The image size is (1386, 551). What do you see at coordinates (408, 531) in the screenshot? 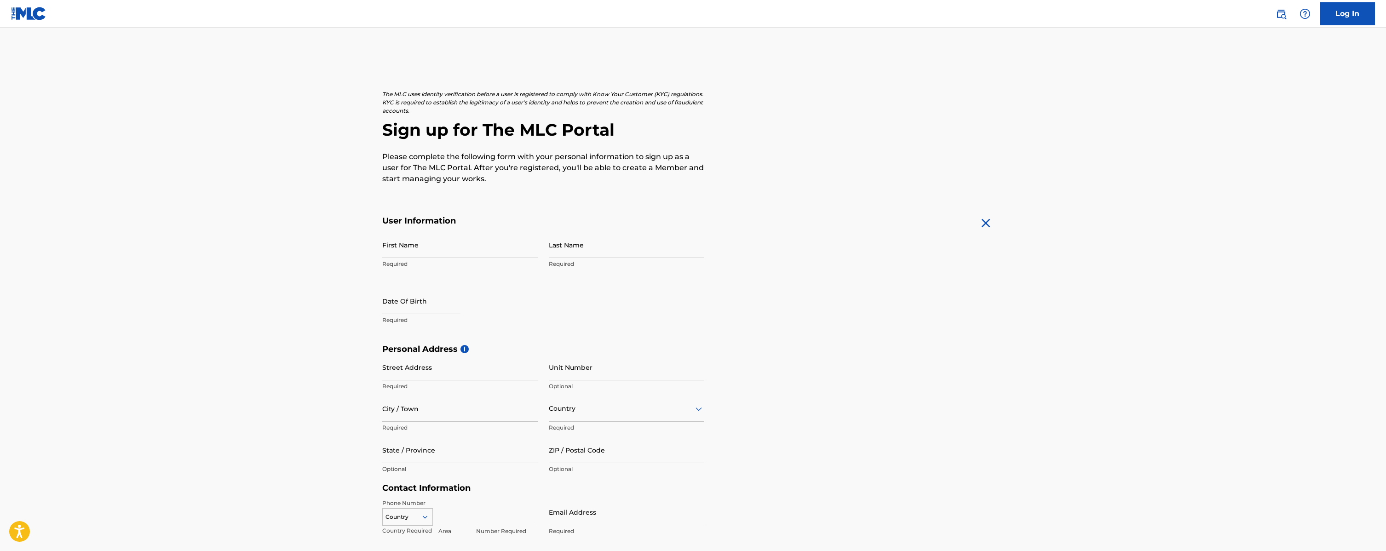
I see `p: Country Required` at bounding box center [408, 531].